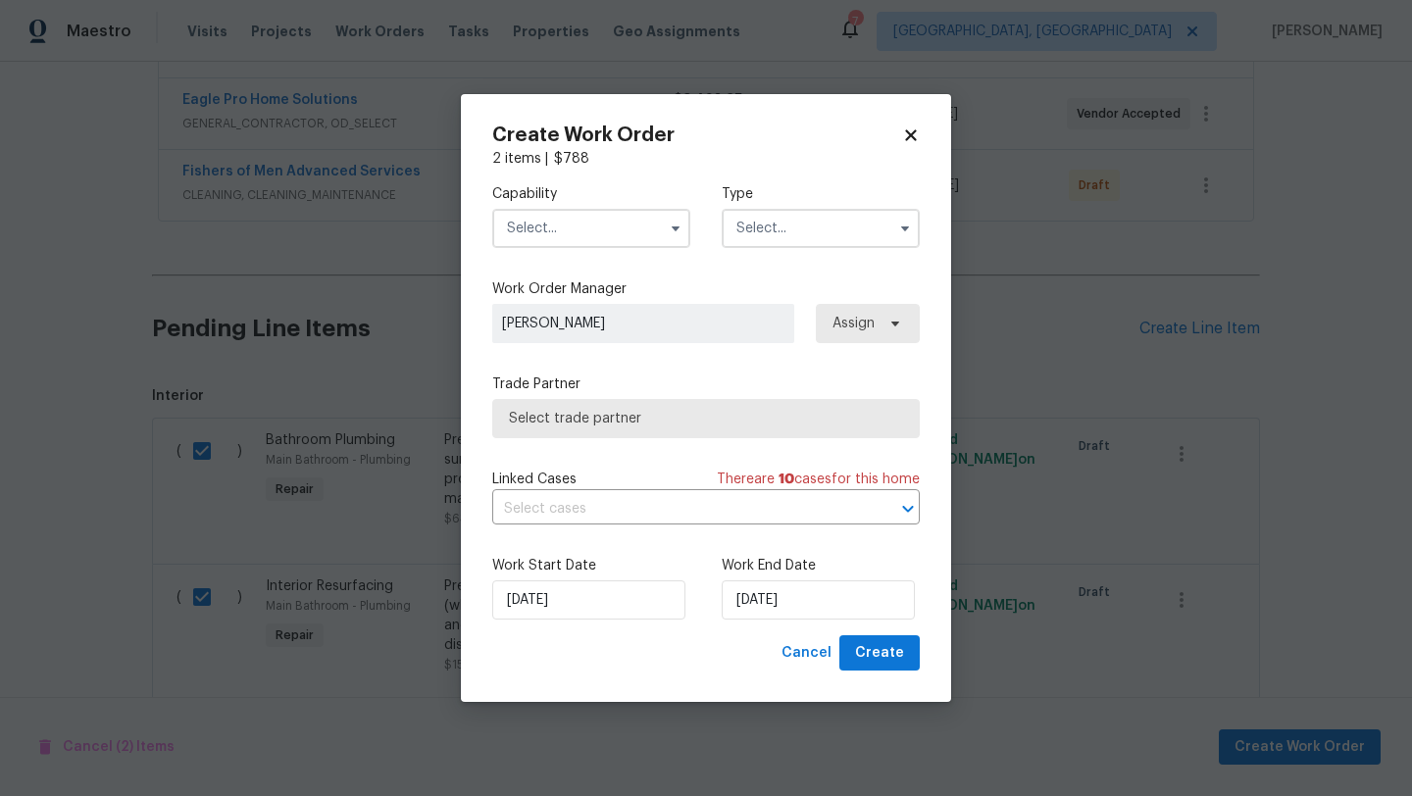 The width and height of the screenshot is (1412, 796). What do you see at coordinates (853, 324) in the screenshot?
I see `span: Assign` at bounding box center [853, 324].